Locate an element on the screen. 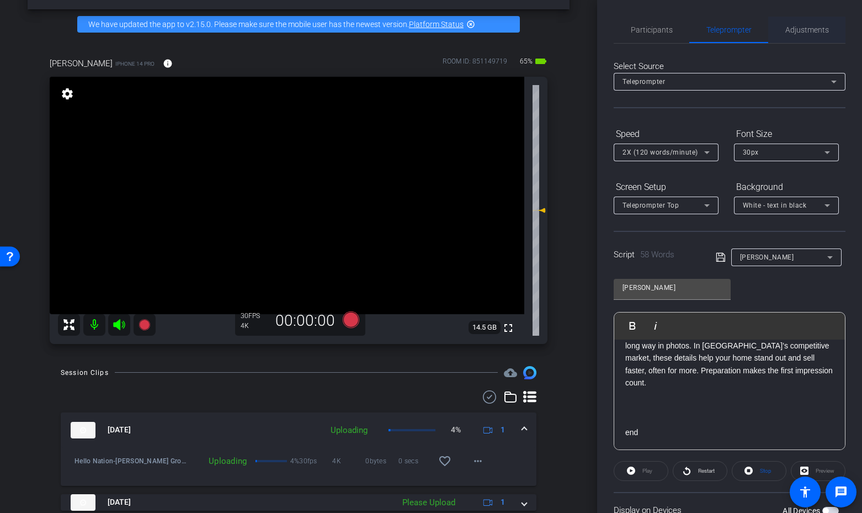 The height and width of the screenshot is (513, 862). span: iPhone 14 Pro is located at coordinates (135, 63).